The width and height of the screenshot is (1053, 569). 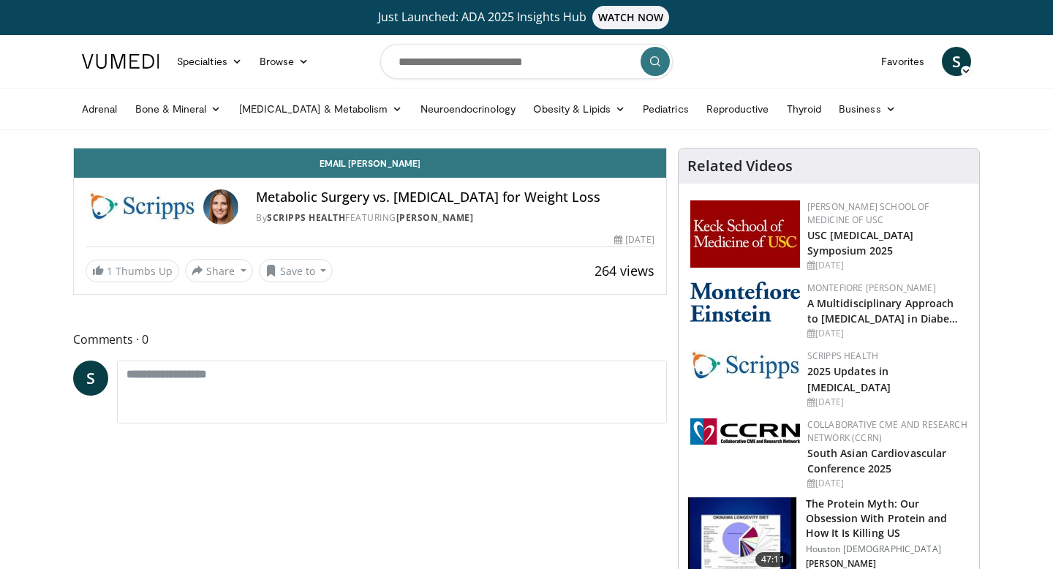 I want to click on a: 1 Thumbs Up, so click(x=132, y=271).